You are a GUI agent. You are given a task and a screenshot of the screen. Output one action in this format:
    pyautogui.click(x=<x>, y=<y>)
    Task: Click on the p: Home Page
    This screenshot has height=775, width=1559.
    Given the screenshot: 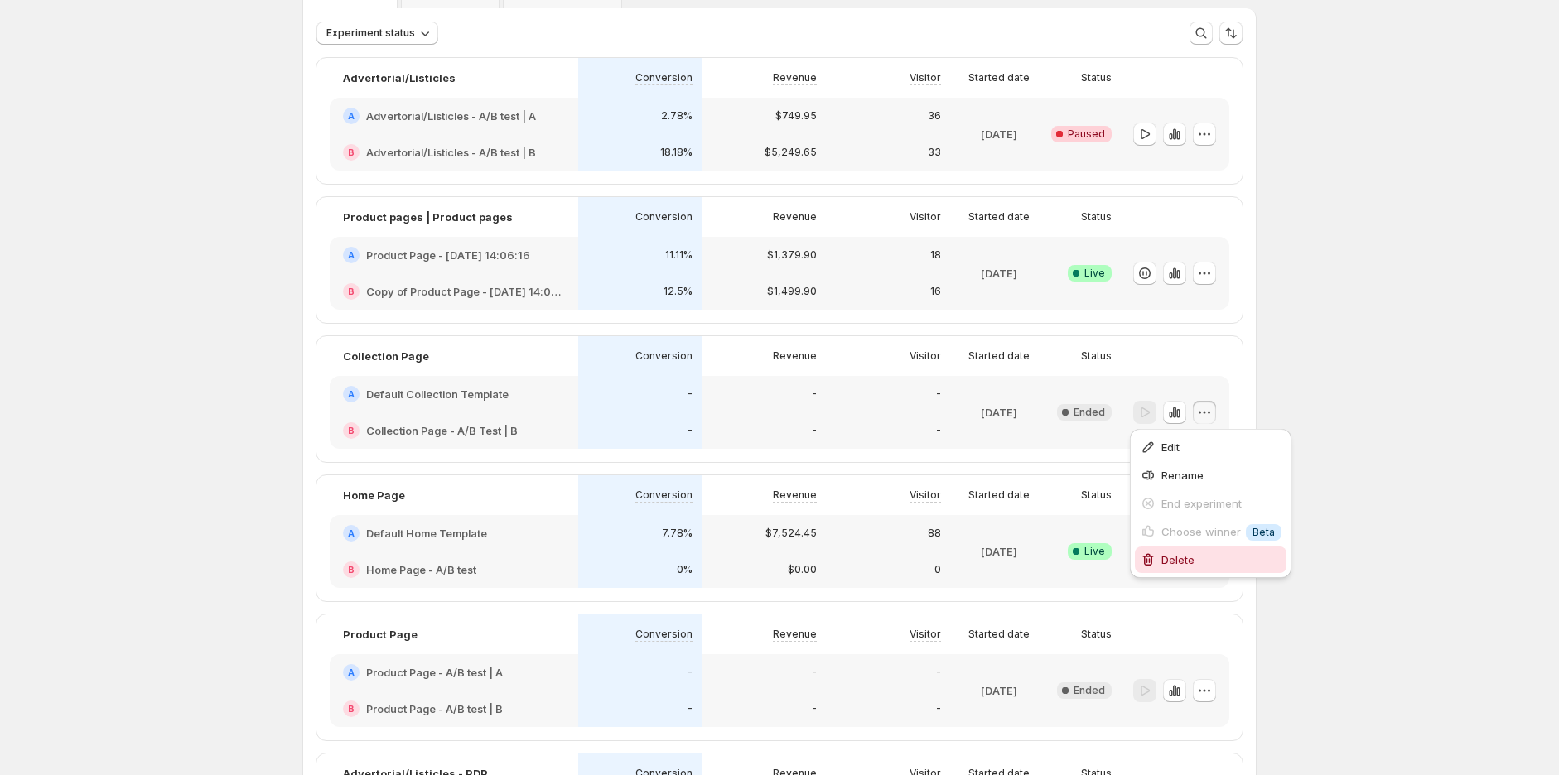 What is the action you would take?
    pyautogui.click(x=373, y=495)
    